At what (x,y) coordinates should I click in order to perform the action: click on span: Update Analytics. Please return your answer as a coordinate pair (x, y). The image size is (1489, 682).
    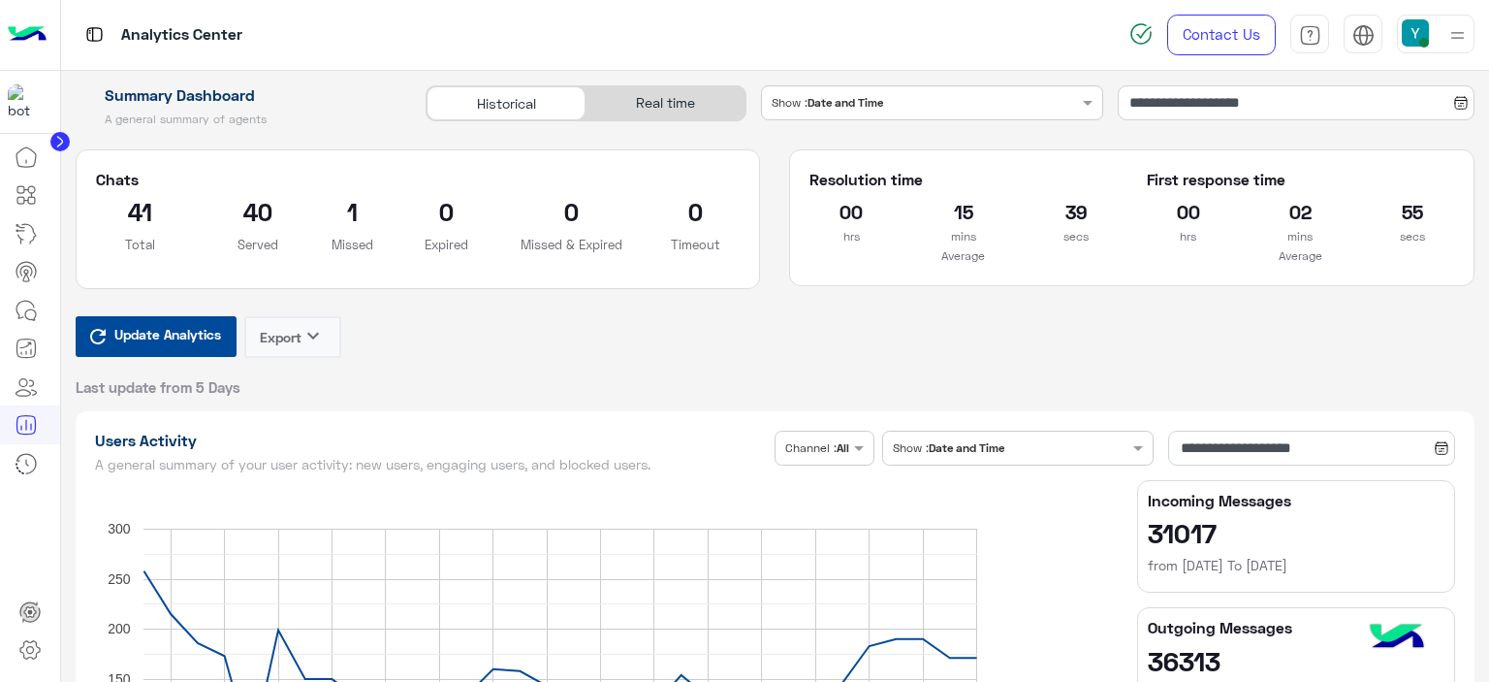
    Looking at the image, I should click on (168, 334).